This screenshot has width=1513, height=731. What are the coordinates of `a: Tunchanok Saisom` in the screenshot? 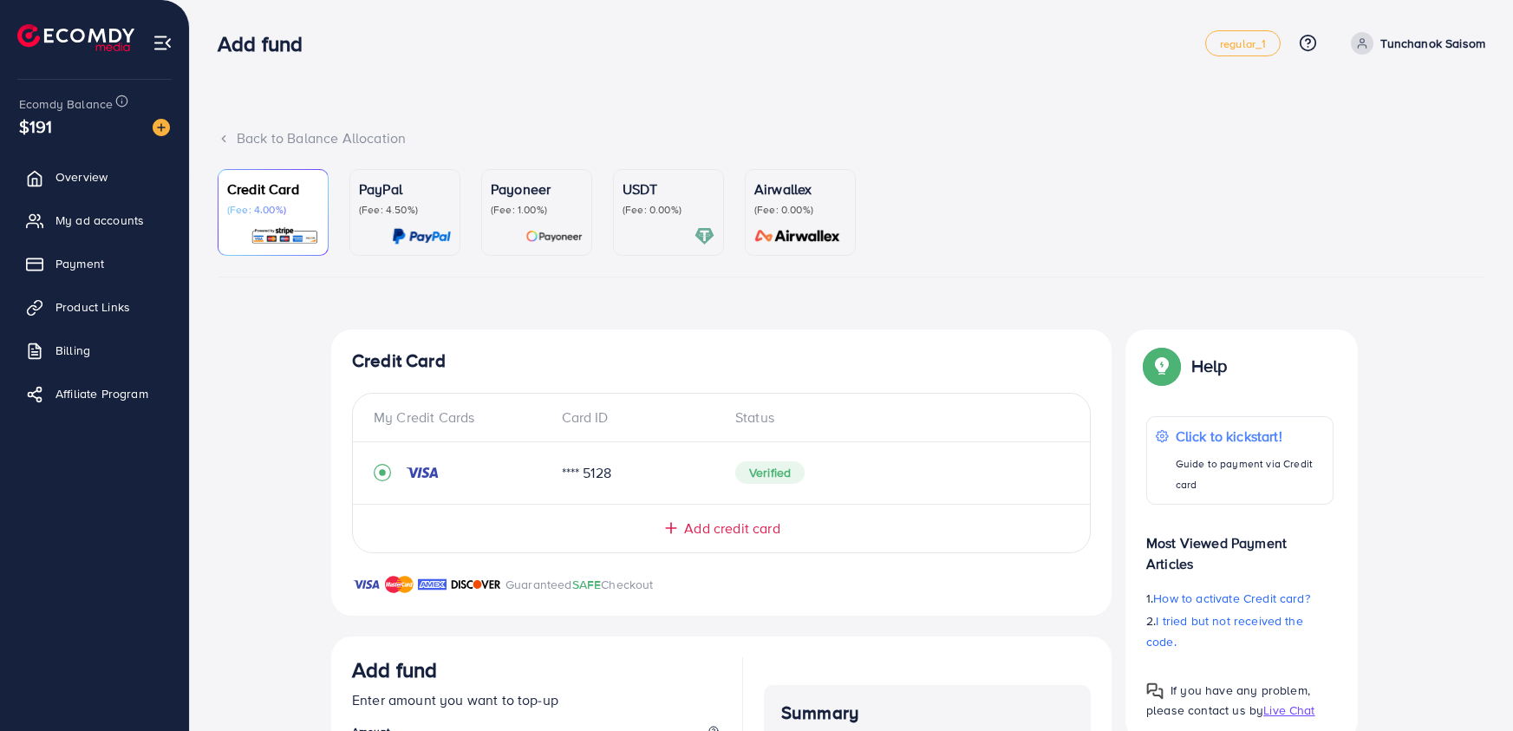 It's located at (1414, 43).